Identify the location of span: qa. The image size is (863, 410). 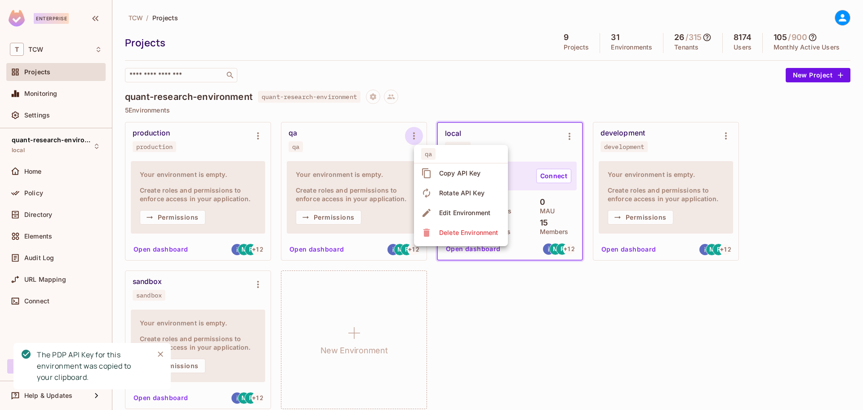
(429, 154).